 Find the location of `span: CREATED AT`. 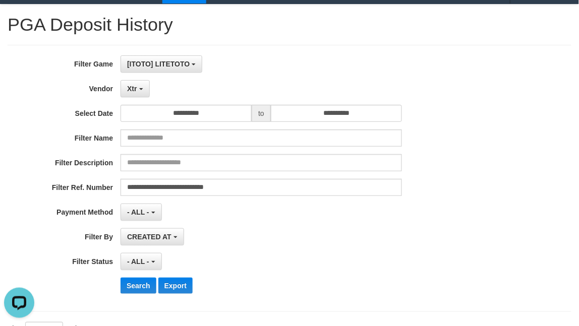

span: CREATED AT is located at coordinates (149, 237).